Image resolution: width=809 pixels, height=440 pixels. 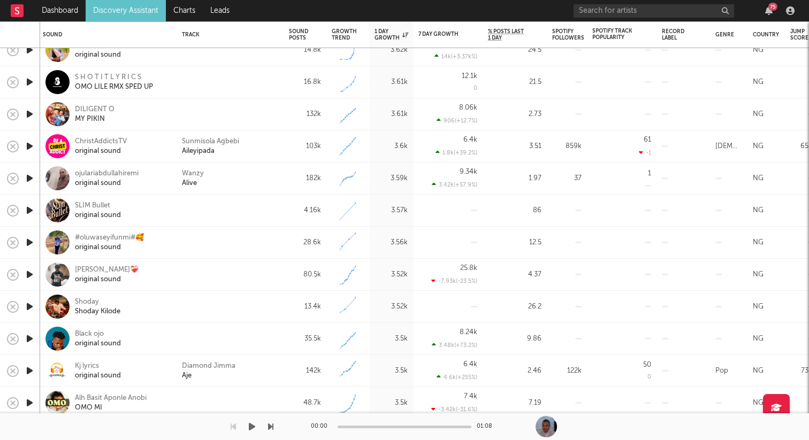 What do you see at coordinates (472, 34) in the screenshot?
I see `button: Filter by 7 Day Growth` at bounding box center [472, 34].